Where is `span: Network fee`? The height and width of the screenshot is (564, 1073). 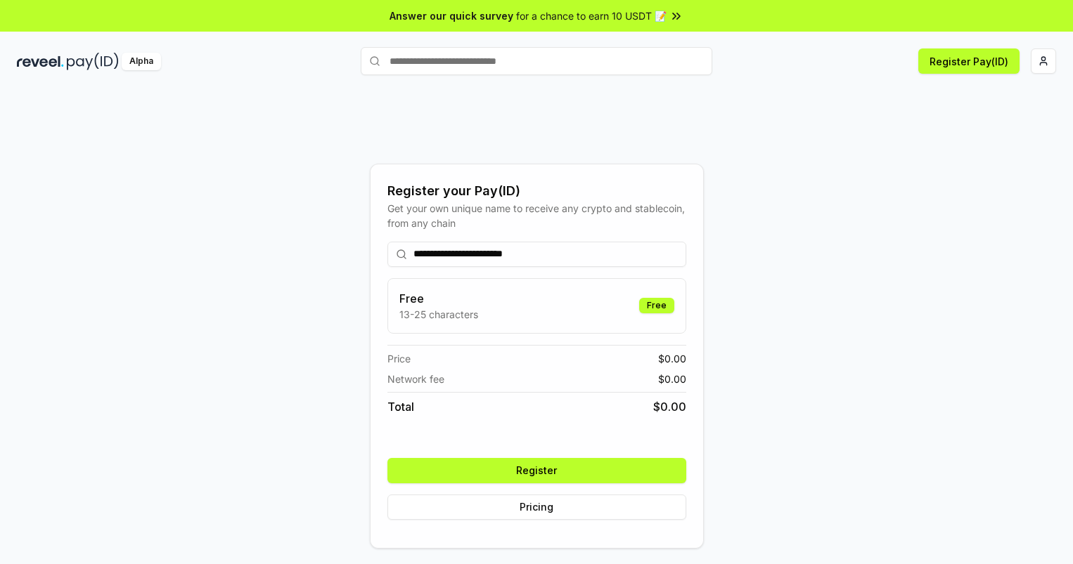 span: Network fee is located at coordinates (415, 379).